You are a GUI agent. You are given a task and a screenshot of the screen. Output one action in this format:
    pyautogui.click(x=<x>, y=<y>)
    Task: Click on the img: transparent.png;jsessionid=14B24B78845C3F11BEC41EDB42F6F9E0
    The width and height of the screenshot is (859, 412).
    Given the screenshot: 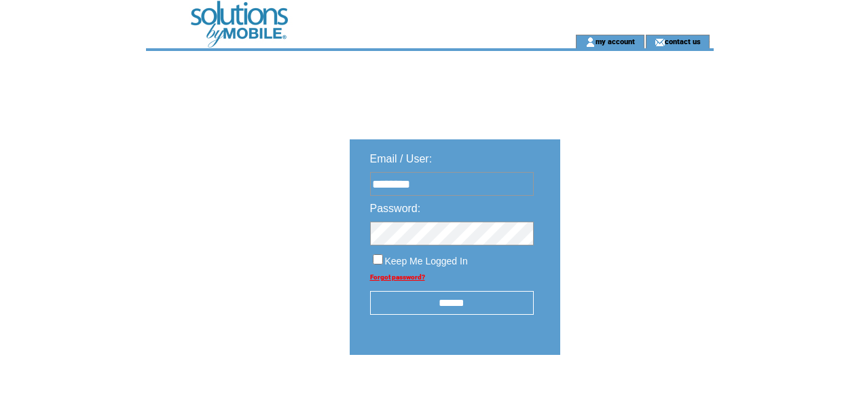 What is the action you would take?
    pyautogui.click(x=634, y=397)
    